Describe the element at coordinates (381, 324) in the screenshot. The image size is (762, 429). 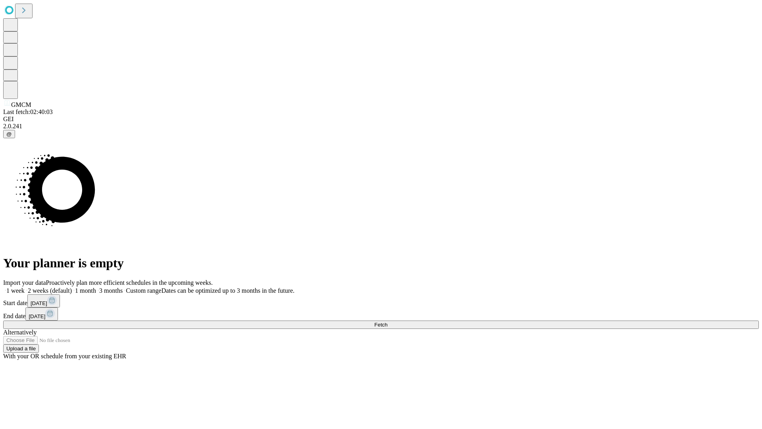
I see `button: Fetch` at that location.